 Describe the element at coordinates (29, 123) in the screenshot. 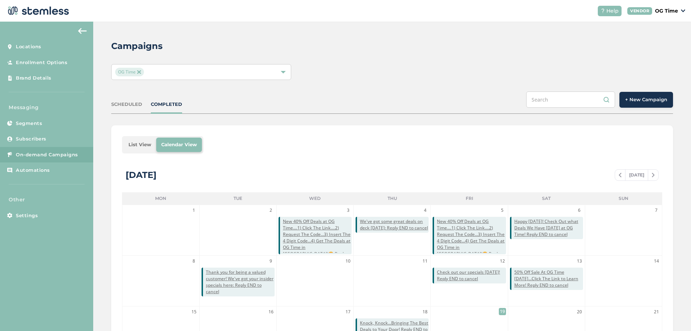

I see `span: Segments` at that location.